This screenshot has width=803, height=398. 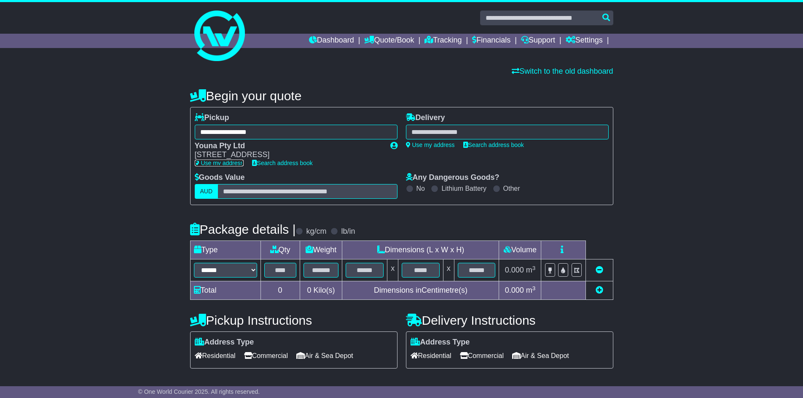 I want to click on a: Settings, so click(x=584, y=41).